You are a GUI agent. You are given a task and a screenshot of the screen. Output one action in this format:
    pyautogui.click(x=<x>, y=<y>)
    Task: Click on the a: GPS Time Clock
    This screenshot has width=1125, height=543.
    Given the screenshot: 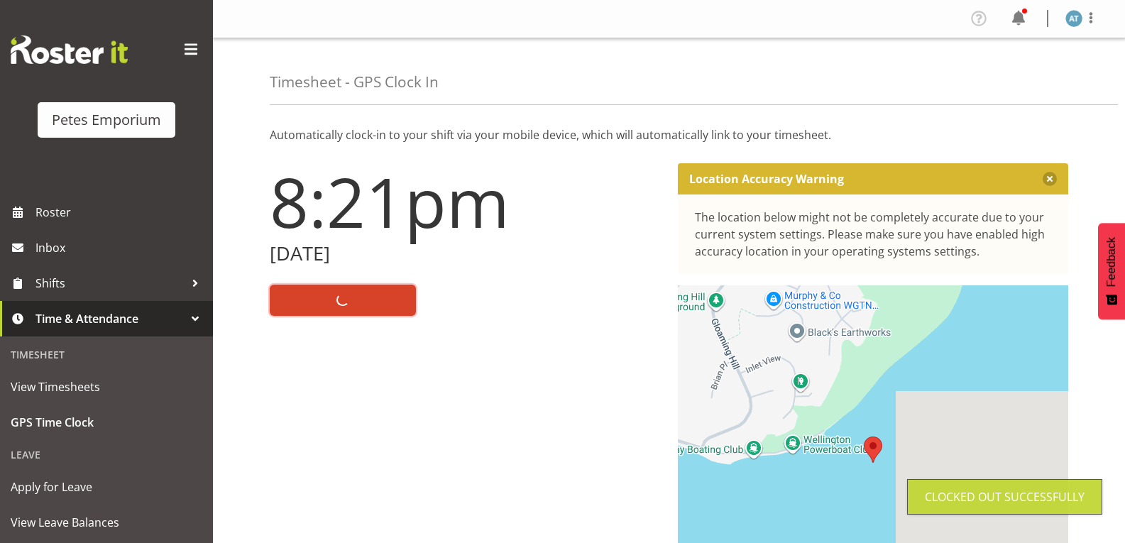 What is the action you would take?
    pyautogui.click(x=106, y=422)
    